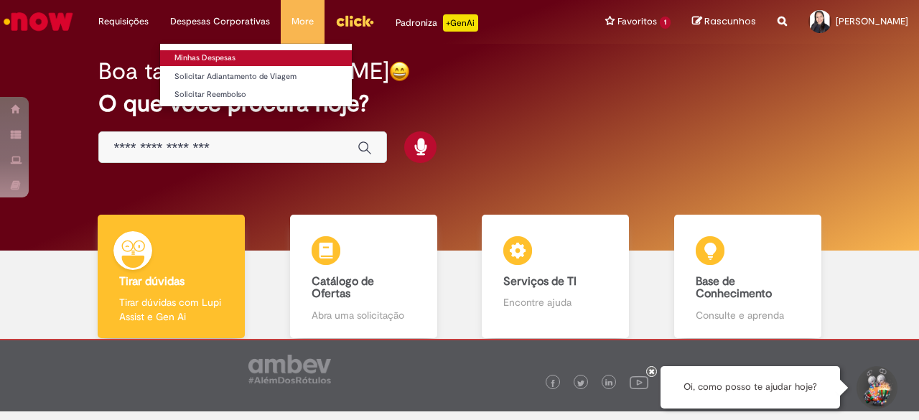 The image size is (919, 420). Describe the element at coordinates (876, 388) in the screenshot. I see `button: Iniciar Conversa de Suporte` at that location.